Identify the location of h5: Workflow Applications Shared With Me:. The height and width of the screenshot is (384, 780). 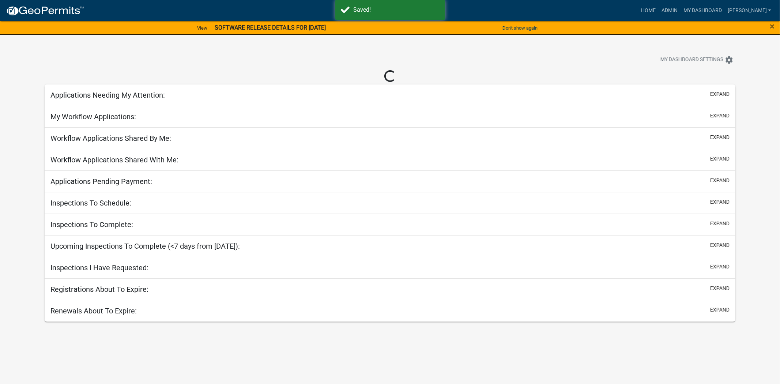
(114, 160).